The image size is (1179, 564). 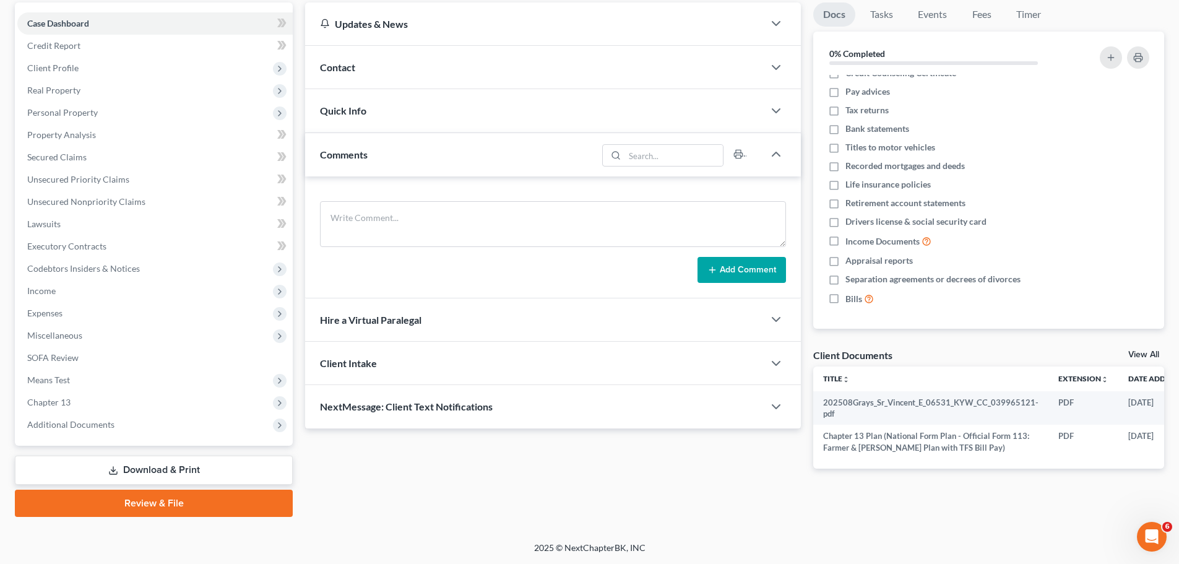 I want to click on a: Extensionunfold_more, so click(x=1083, y=378).